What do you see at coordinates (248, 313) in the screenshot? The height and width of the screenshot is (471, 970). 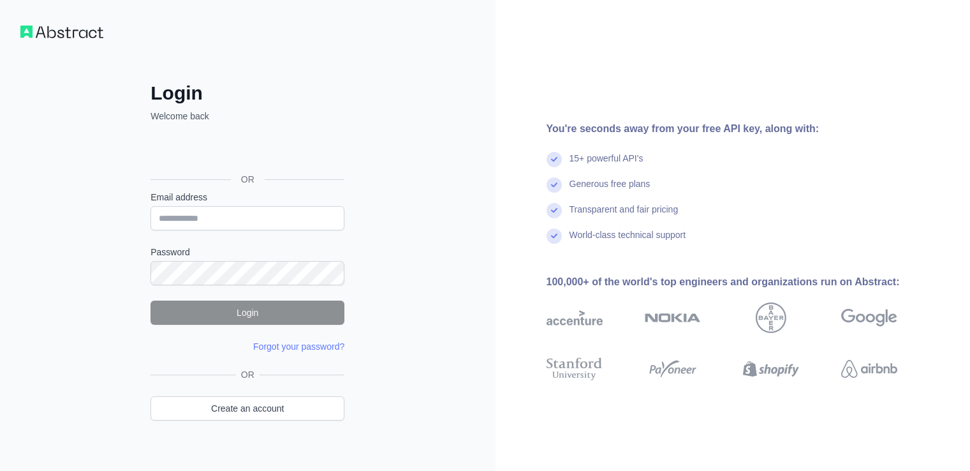 I see `button: Login` at bounding box center [248, 313].